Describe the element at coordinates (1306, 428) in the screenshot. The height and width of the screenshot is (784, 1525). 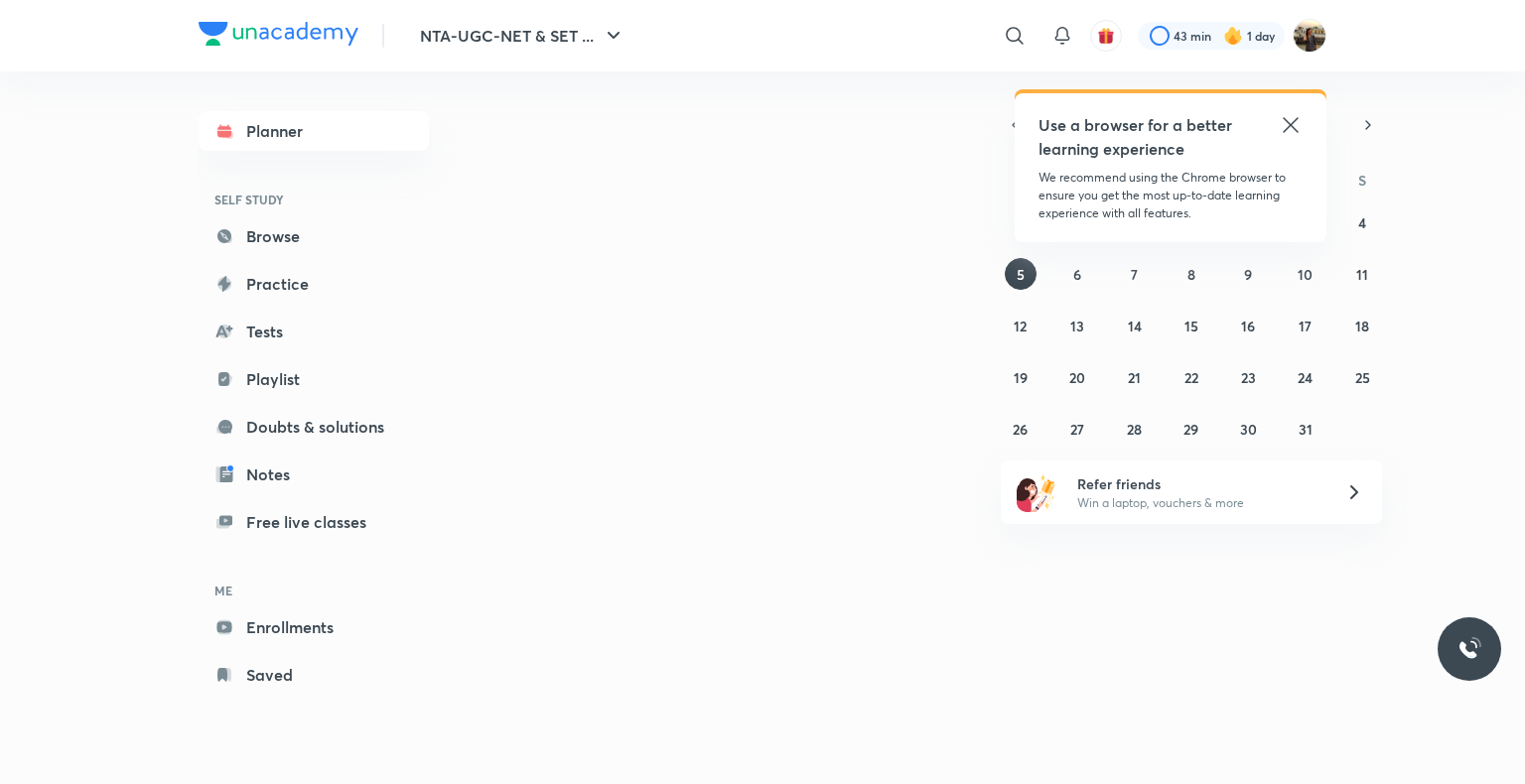
I see `abbr: October 31, 2025` at that location.